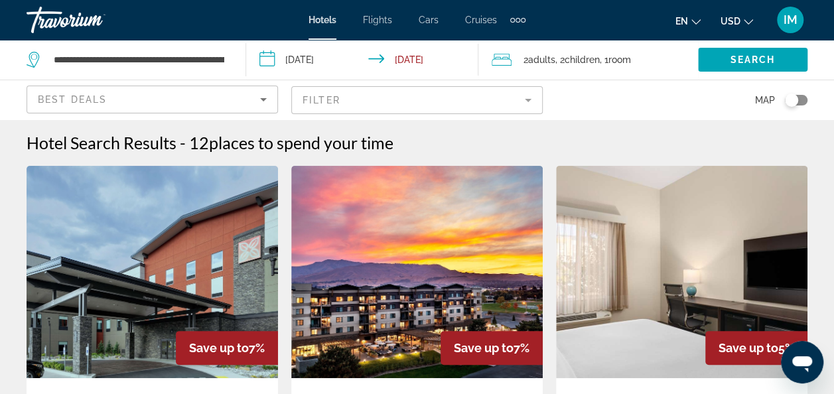 The image size is (834, 394). I want to click on button: Search, so click(753, 60).